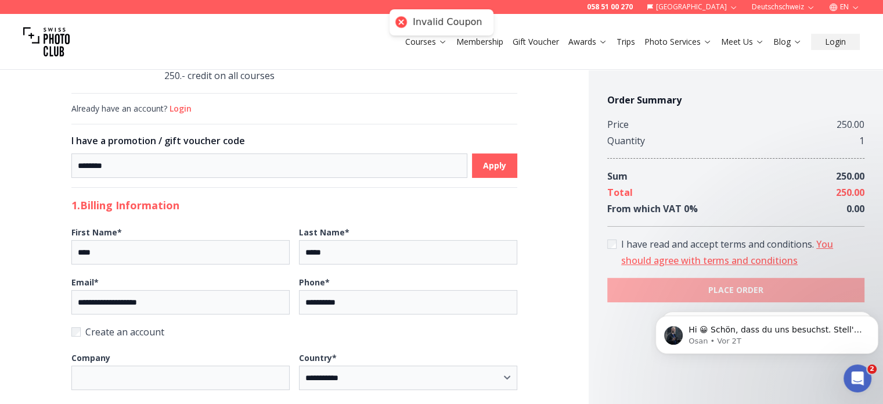  I want to click on p: Message from Osan, sent Vor 2T, so click(125, 50).